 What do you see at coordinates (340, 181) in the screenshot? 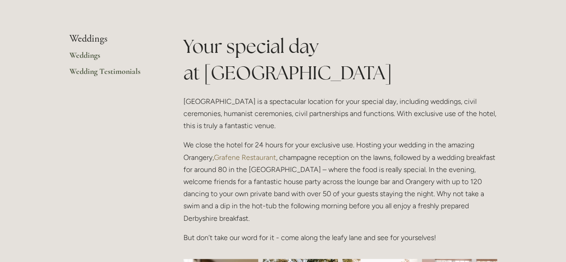
I see `p: We close the hotel for 24 hours for your exclusive use. Hosting your wedding in the amazing Orang...` at bounding box center [340, 181].